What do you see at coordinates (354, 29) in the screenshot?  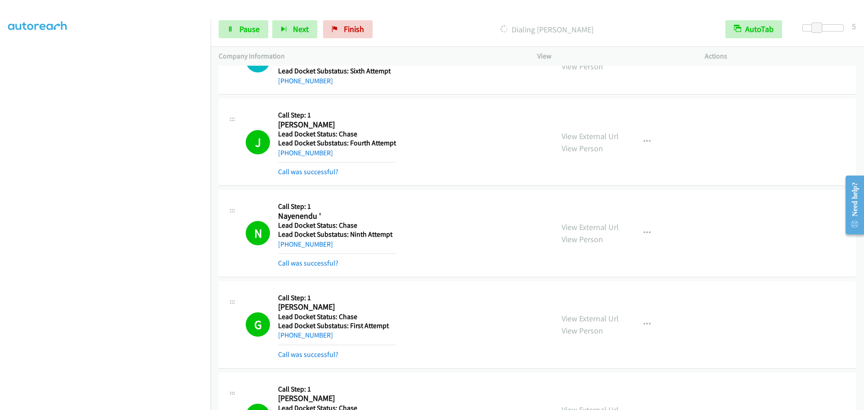 I see `span: Finish` at bounding box center [354, 29].